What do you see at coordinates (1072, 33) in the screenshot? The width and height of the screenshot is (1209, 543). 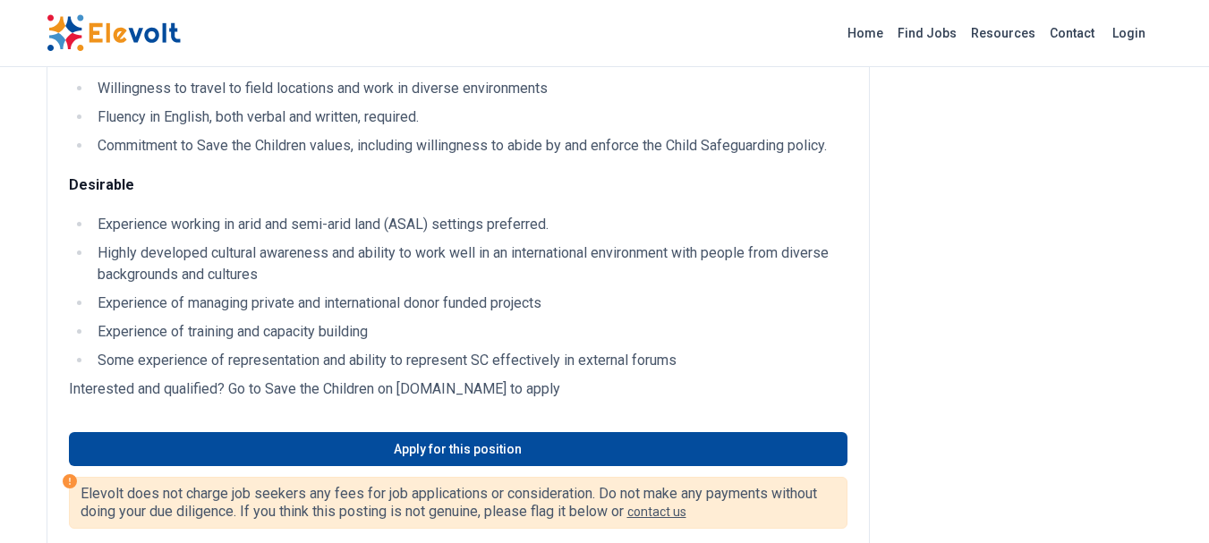 I see `a: Contact` at bounding box center [1072, 33].